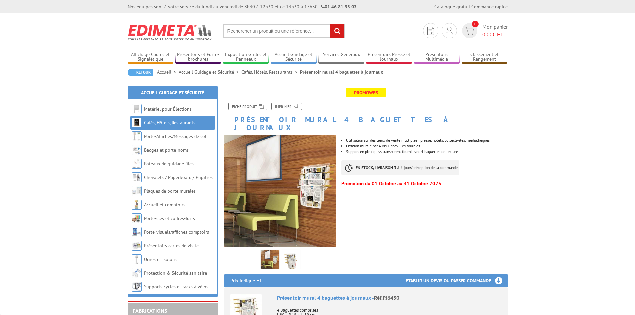  What do you see at coordinates (291, 261) in the screenshot?
I see `img: presentoirs_brochures_pj6450_1.jpg` at bounding box center [291, 261].